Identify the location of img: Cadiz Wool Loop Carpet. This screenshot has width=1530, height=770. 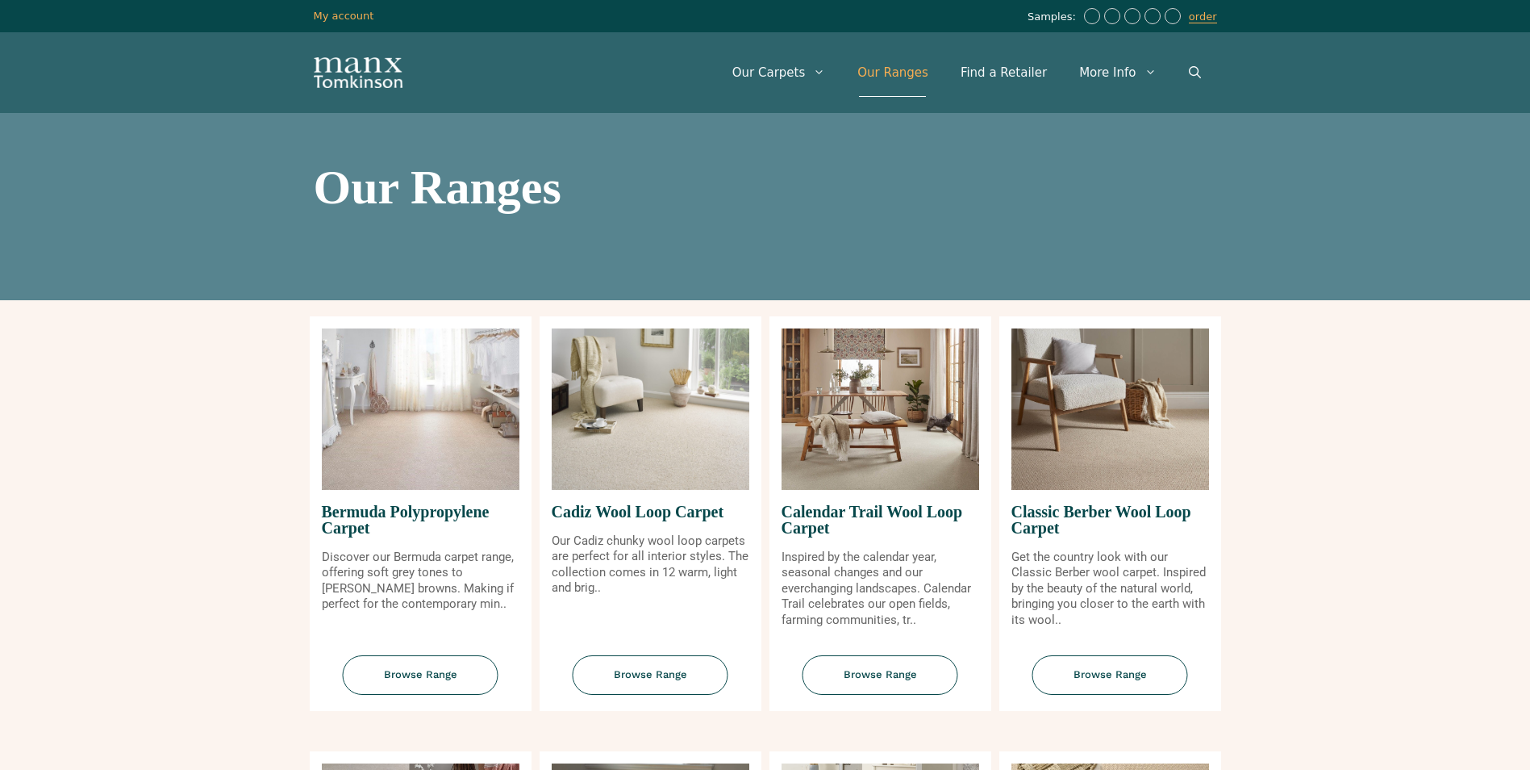
(650, 409).